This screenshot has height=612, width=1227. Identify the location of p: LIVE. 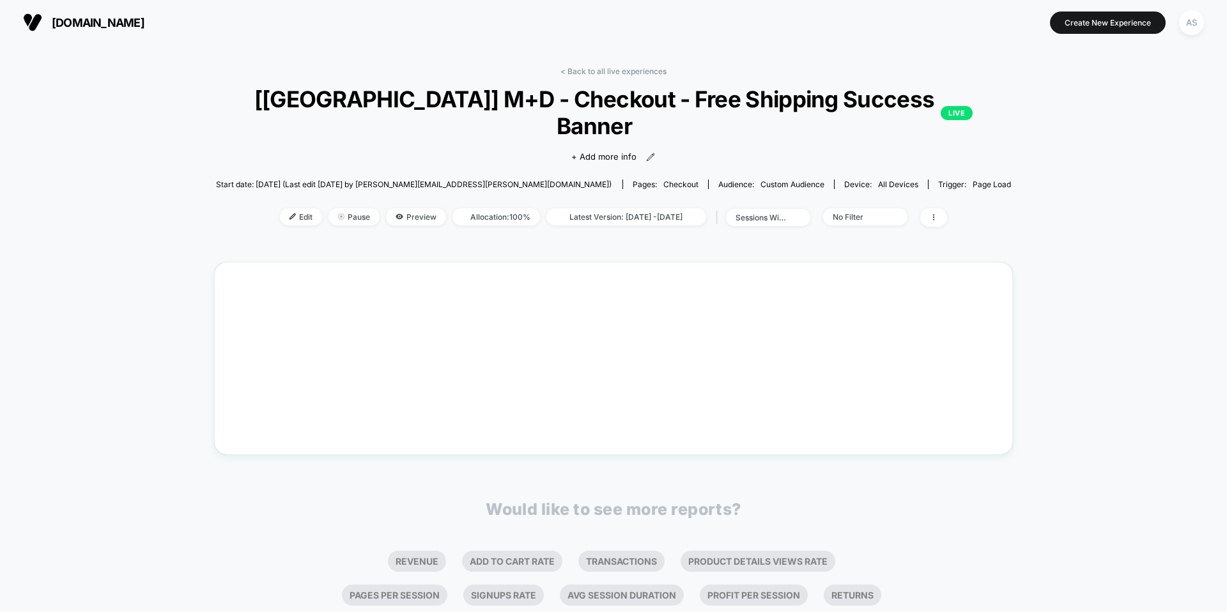
(956, 113).